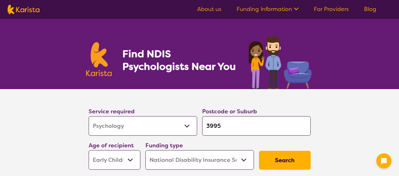 The width and height of the screenshot is (399, 176). What do you see at coordinates (256, 126) in the screenshot?
I see `input: Type` at bounding box center [256, 126].